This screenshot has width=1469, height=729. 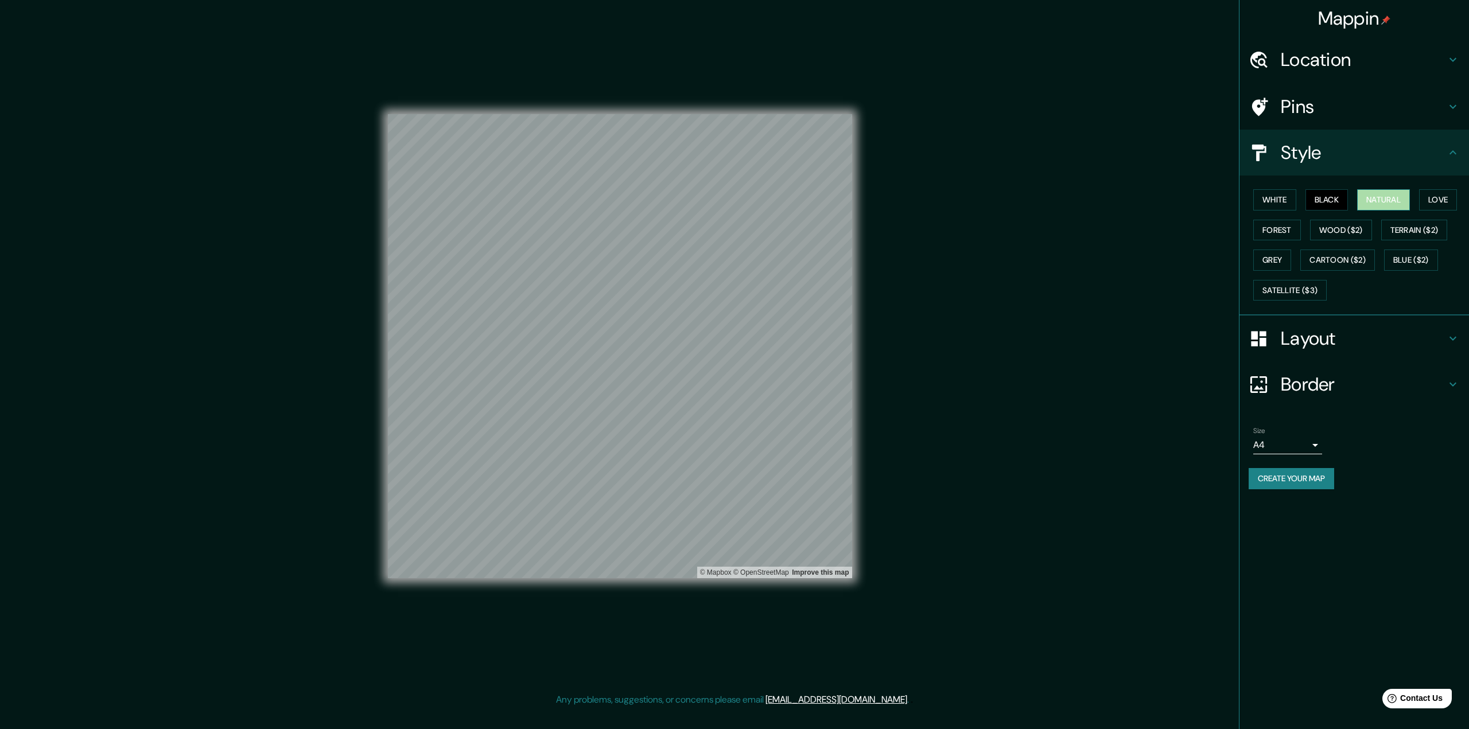 What do you see at coordinates (1438, 200) in the screenshot?
I see `button: Love` at bounding box center [1438, 200].